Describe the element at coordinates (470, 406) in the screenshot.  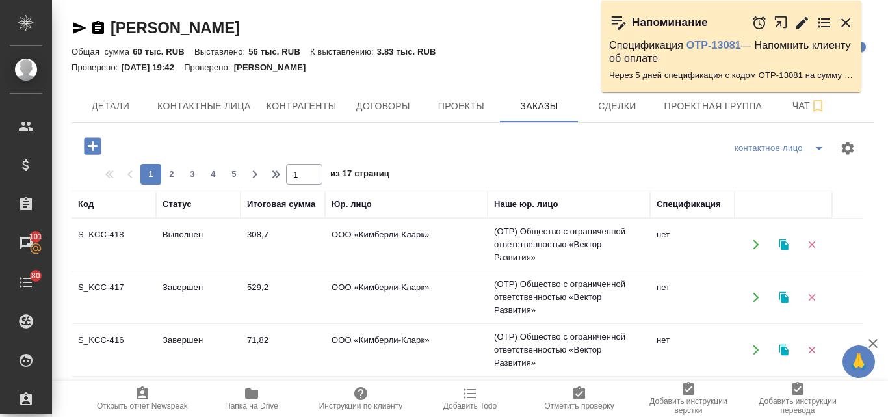
I see `span: Добавить Todo` at that location.